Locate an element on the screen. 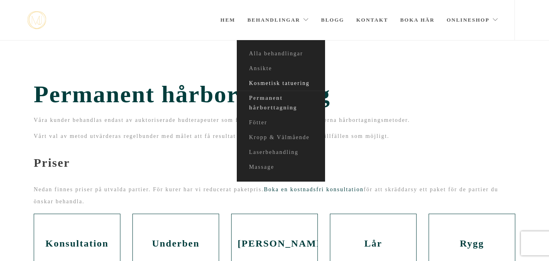 Image resolution: width=549 pixels, height=261 pixels. a: Kosmetisk tatuering is located at coordinates (281, 83).